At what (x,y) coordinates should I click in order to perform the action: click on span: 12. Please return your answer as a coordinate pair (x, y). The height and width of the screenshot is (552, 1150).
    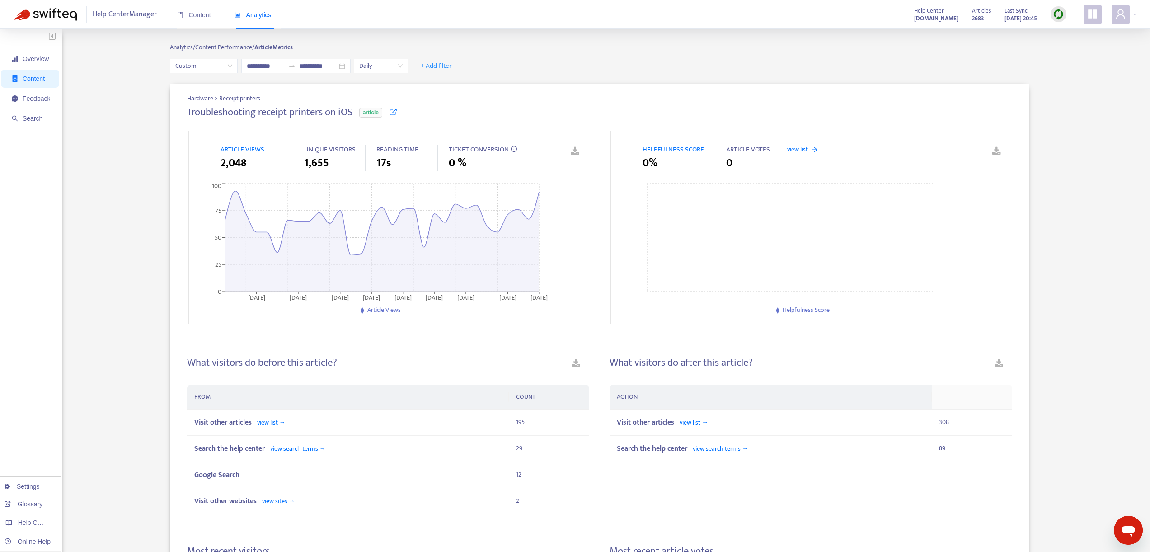
    Looking at the image, I should click on (519, 474).